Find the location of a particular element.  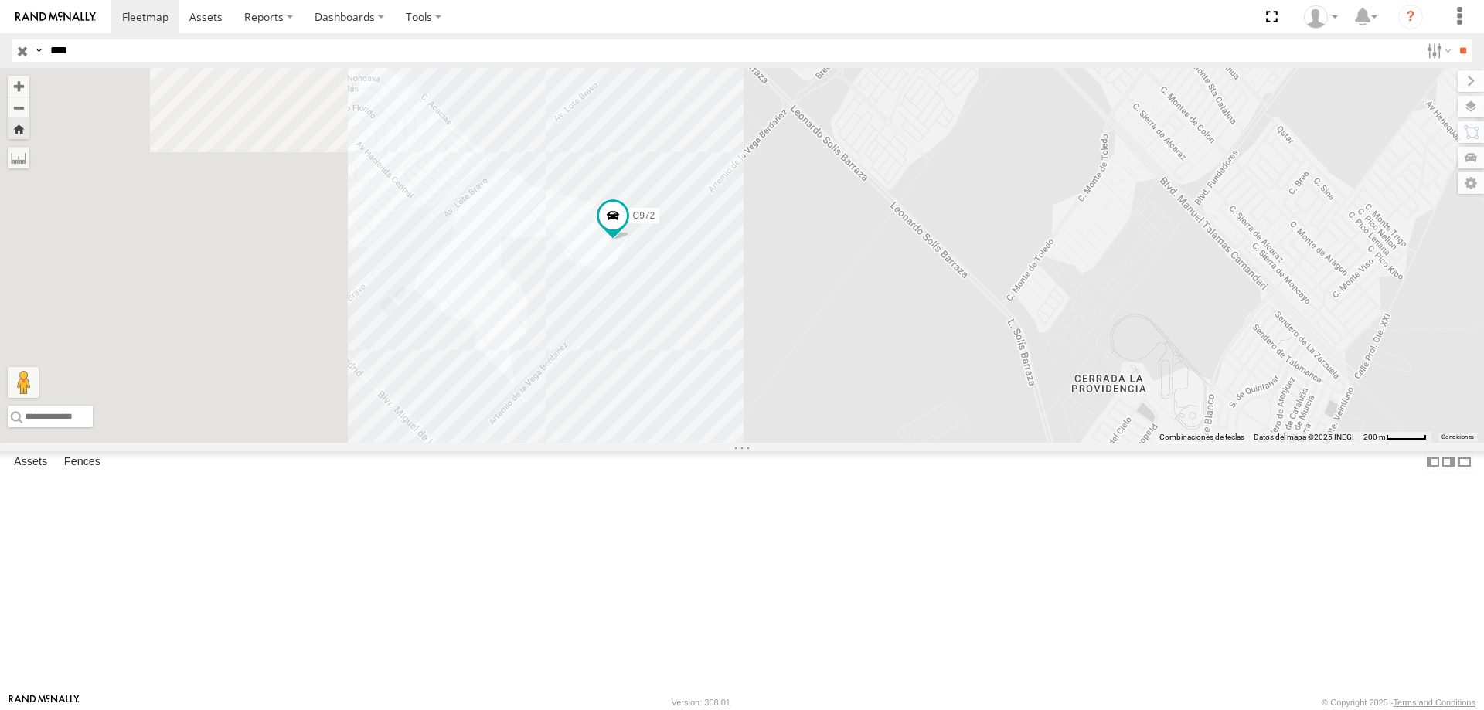

img: rand-logo.svg is located at coordinates (56, 17).